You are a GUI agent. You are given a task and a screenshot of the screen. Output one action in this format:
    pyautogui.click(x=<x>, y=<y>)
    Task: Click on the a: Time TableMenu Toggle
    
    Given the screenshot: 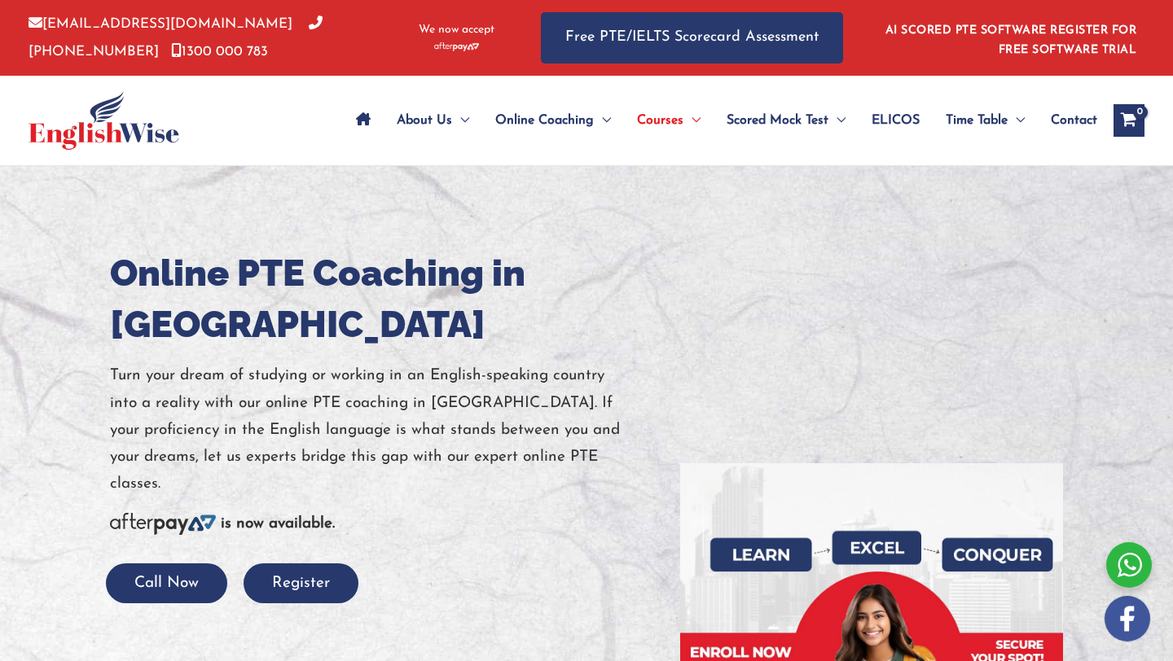 What is the action you would take?
    pyautogui.click(x=985, y=121)
    